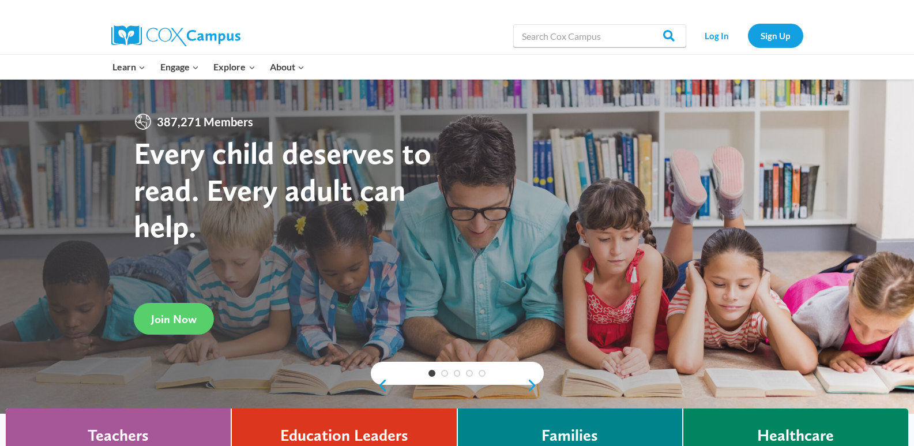 This screenshot has height=446, width=914. Describe the element at coordinates (205, 122) in the screenshot. I see `span: 387,271 Members` at that location.